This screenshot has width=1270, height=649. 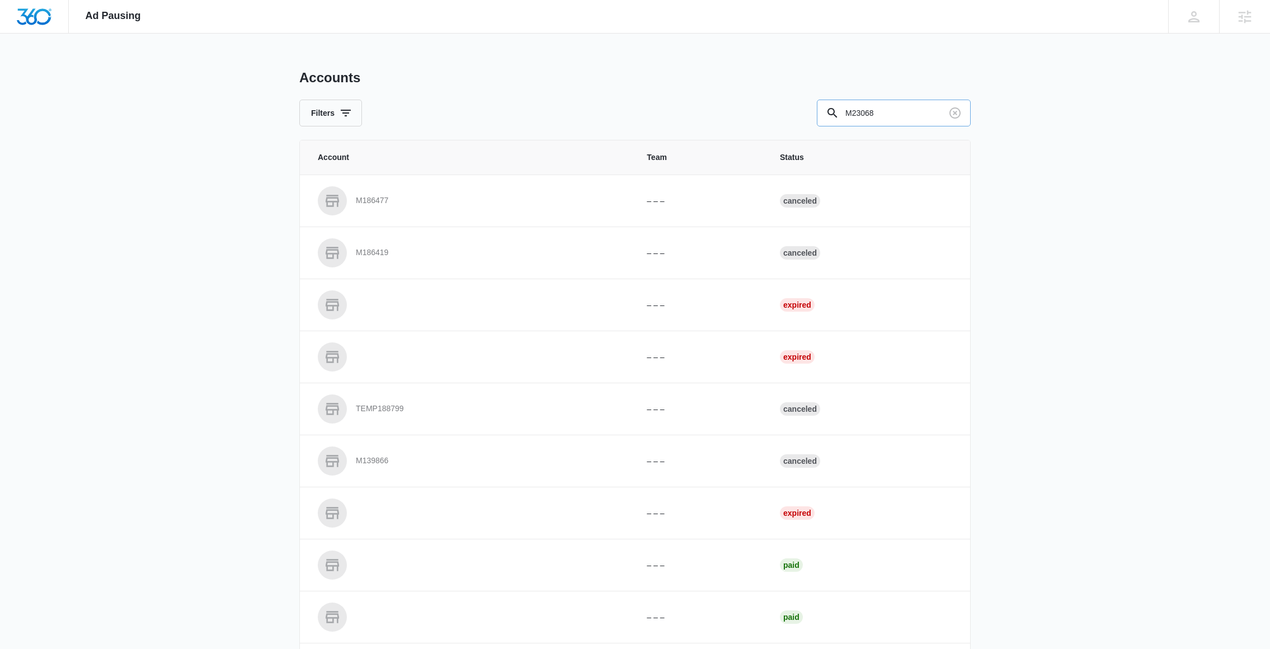 I want to click on span: Status, so click(x=866, y=157).